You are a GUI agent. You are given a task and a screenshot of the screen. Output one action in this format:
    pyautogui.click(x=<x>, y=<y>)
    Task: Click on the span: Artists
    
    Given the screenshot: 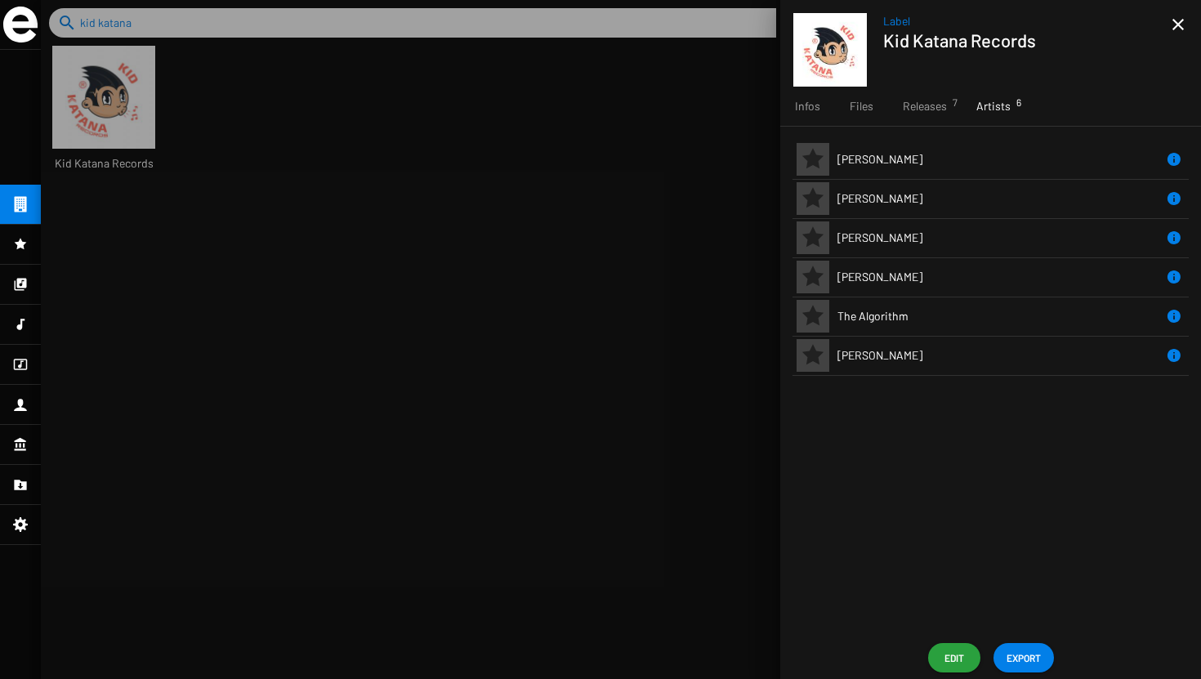 What is the action you would take?
    pyautogui.click(x=994, y=106)
    